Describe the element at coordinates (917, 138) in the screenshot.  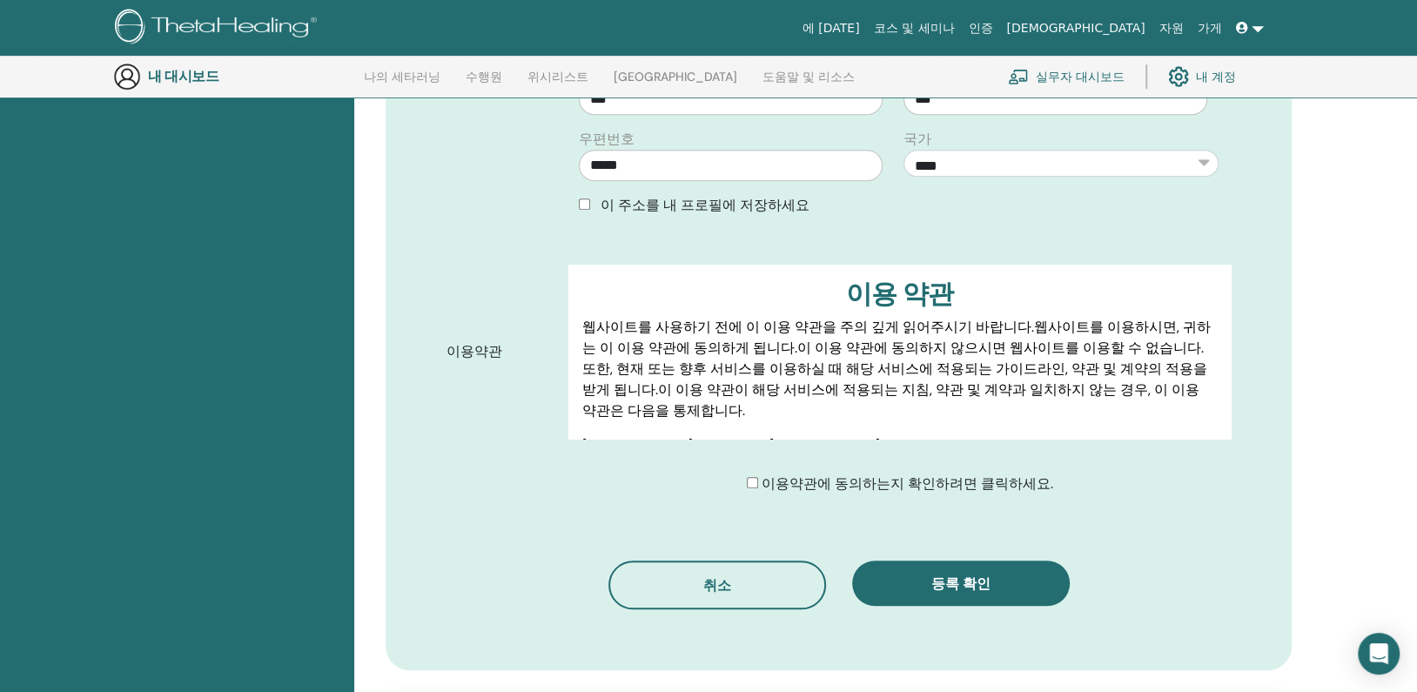
I see `font: 국가` at that location.